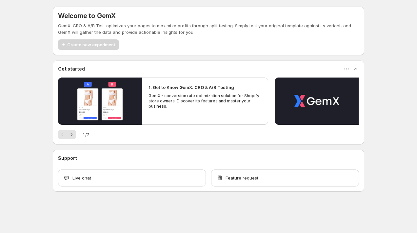 This screenshot has width=417, height=233. Describe the element at coordinates (72, 69) in the screenshot. I see `h3: Get started` at that location.